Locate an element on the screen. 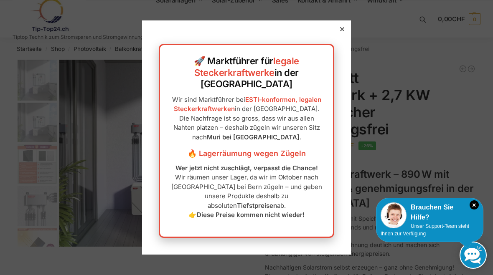 The height and width of the screenshot is (275, 493). a: ESTI-konformen, legalen Steckerkraftwerken is located at coordinates (247, 104).